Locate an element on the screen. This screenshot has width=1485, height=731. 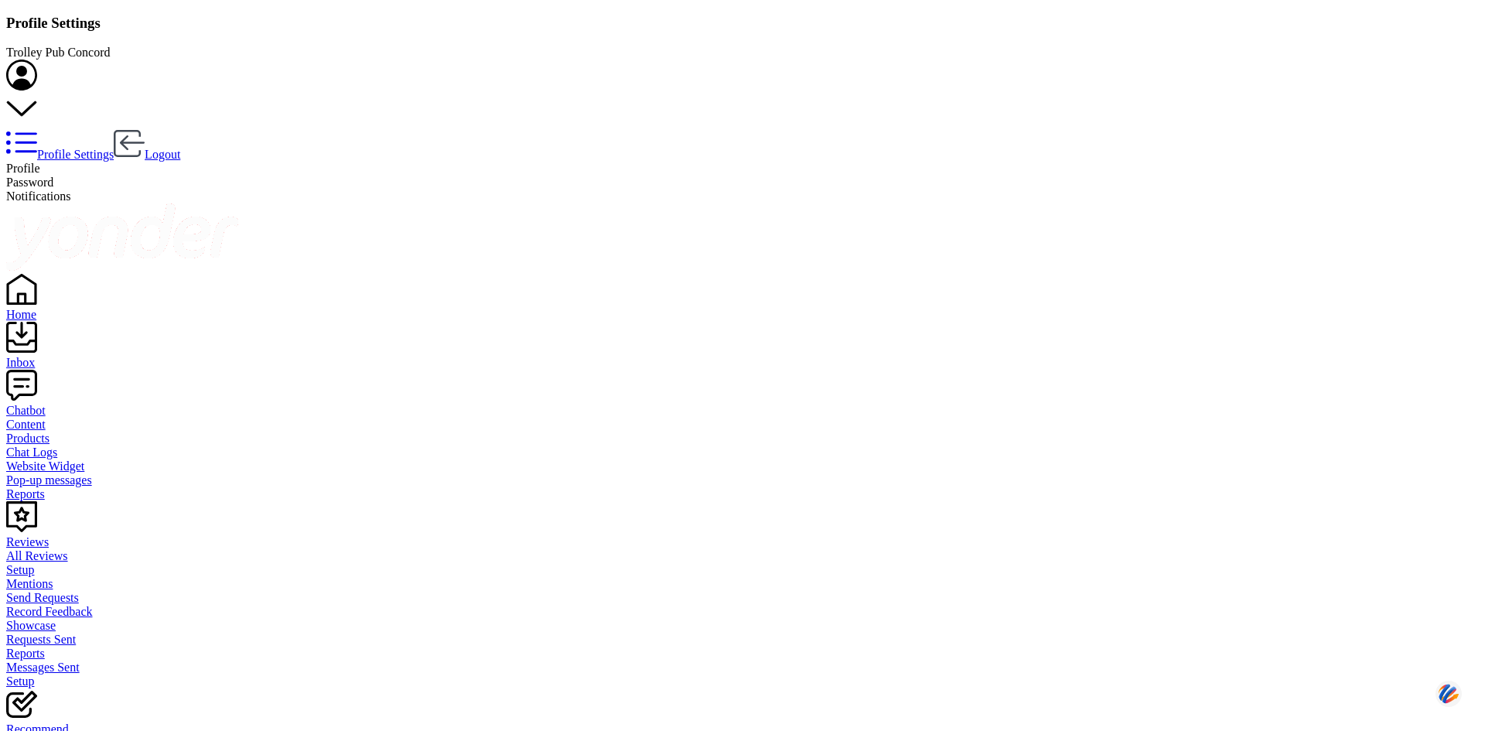
div: Inbox is located at coordinates (743, 363).